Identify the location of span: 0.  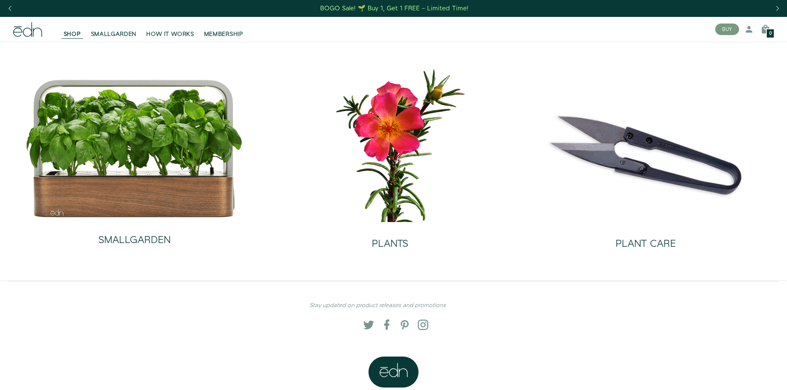
(770, 33).